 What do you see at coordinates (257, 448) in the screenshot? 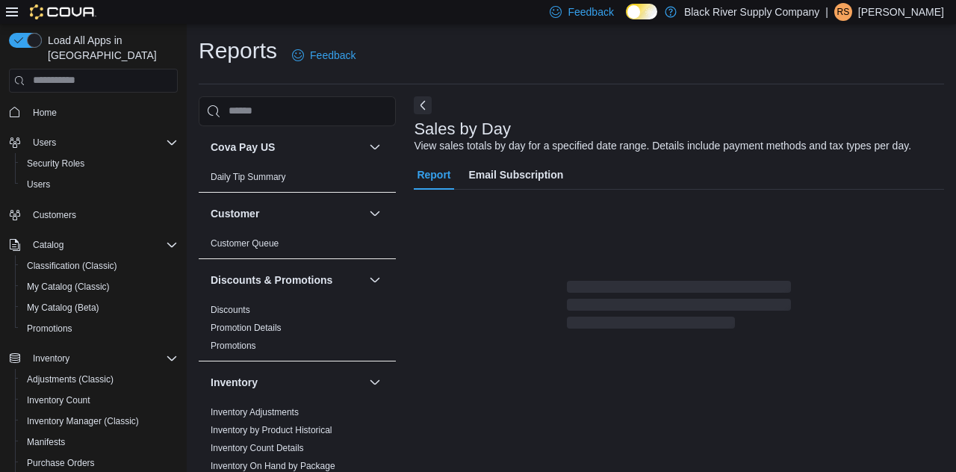
I see `span: Inventory Count Details` at bounding box center [257, 448].